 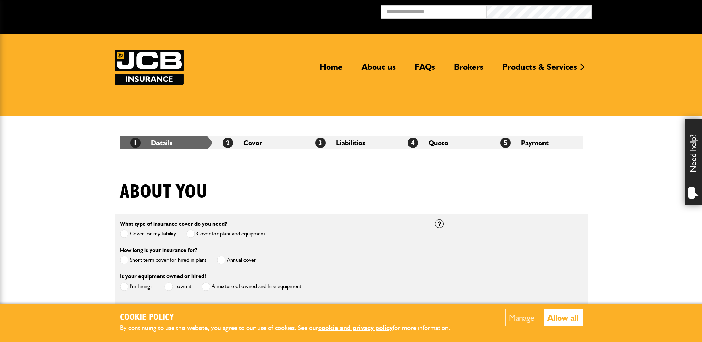 I want to click on button: Allow all, so click(x=563, y=318).